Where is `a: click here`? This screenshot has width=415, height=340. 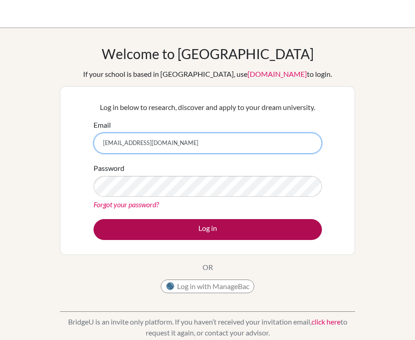 a: click here is located at coordinates (326, 321).